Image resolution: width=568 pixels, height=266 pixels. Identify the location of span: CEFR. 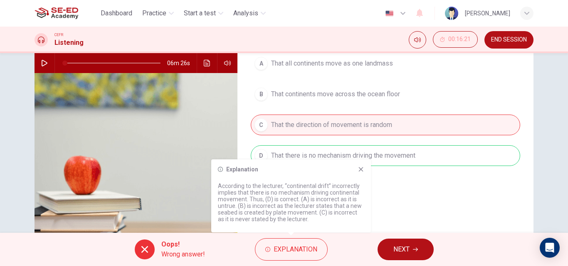
(59, 35).